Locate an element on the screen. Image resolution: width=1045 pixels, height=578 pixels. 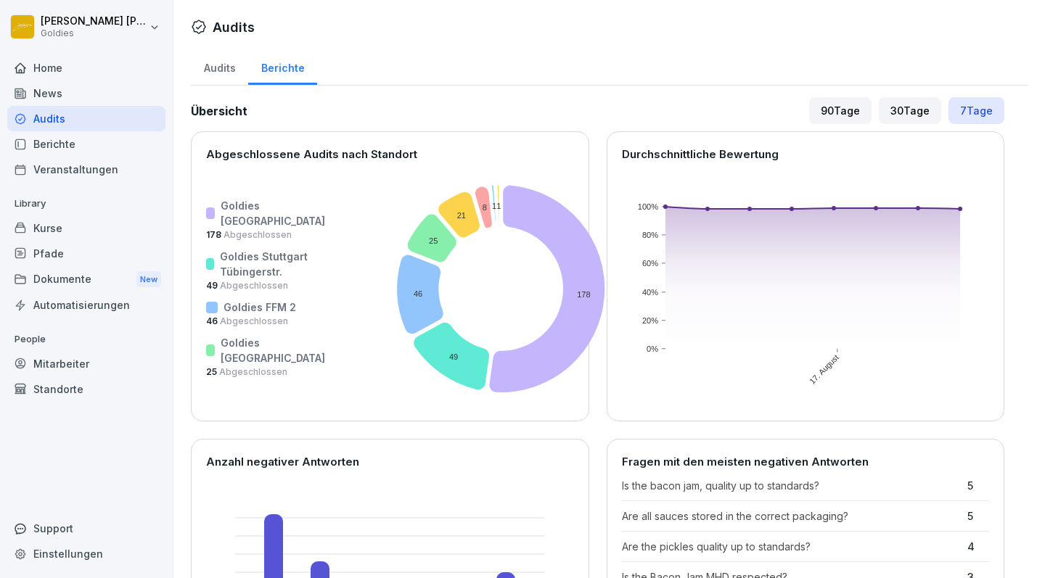
p: Goldies FFM 2 is located at coordinates (260, 307).